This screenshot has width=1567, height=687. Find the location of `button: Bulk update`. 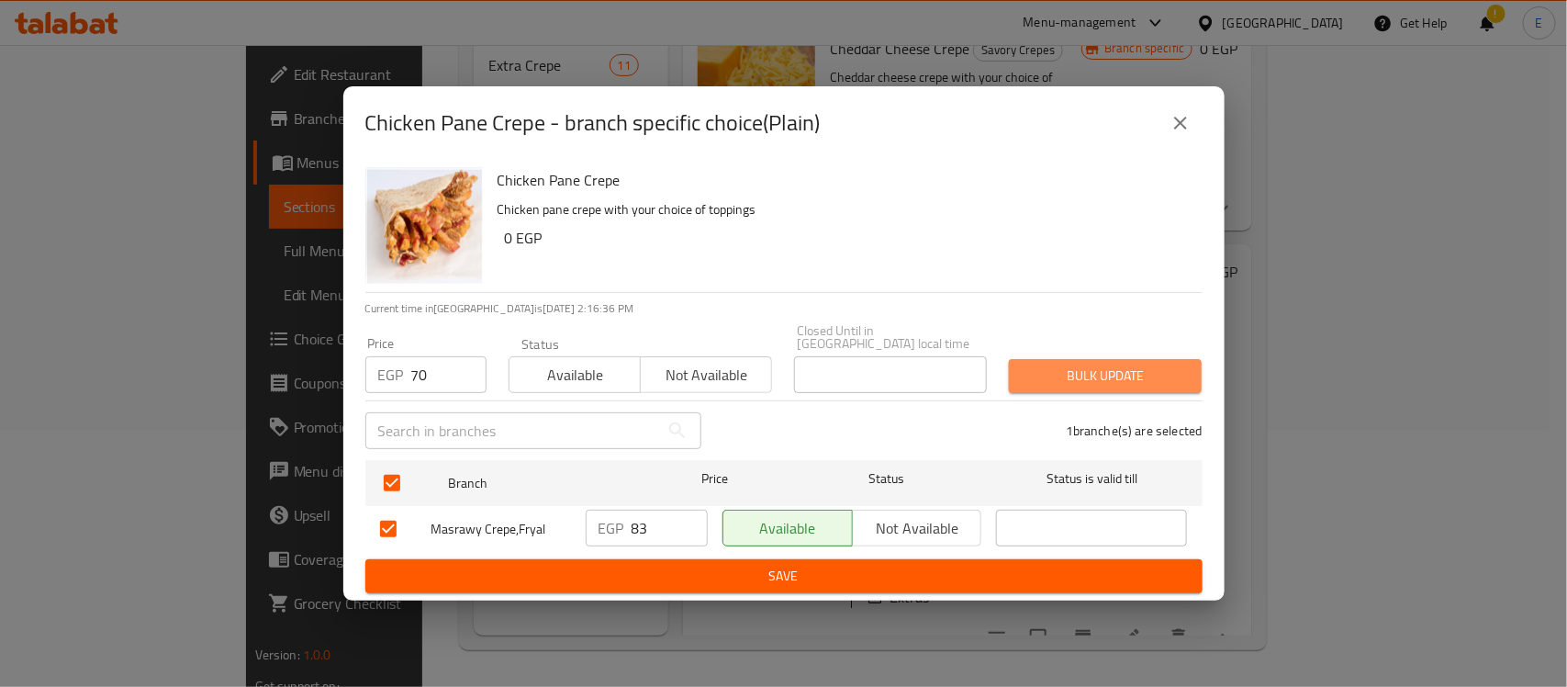

button: Bulk update is located at coordinates (1105, 375).